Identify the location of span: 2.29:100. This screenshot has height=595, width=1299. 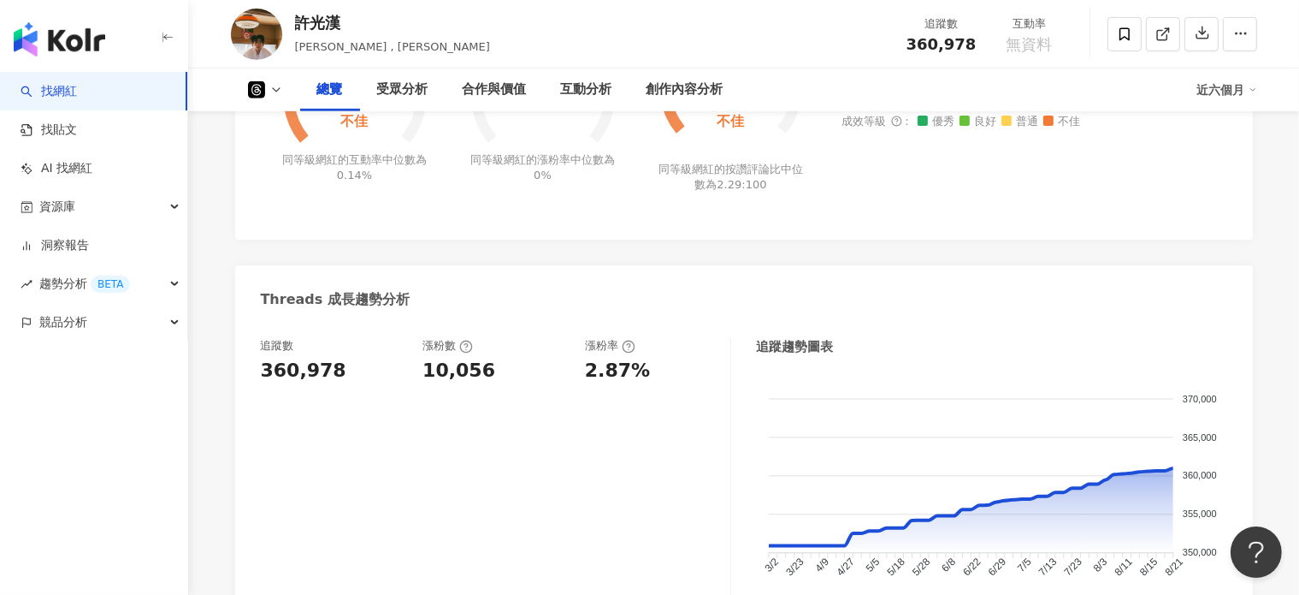
(742, 184).